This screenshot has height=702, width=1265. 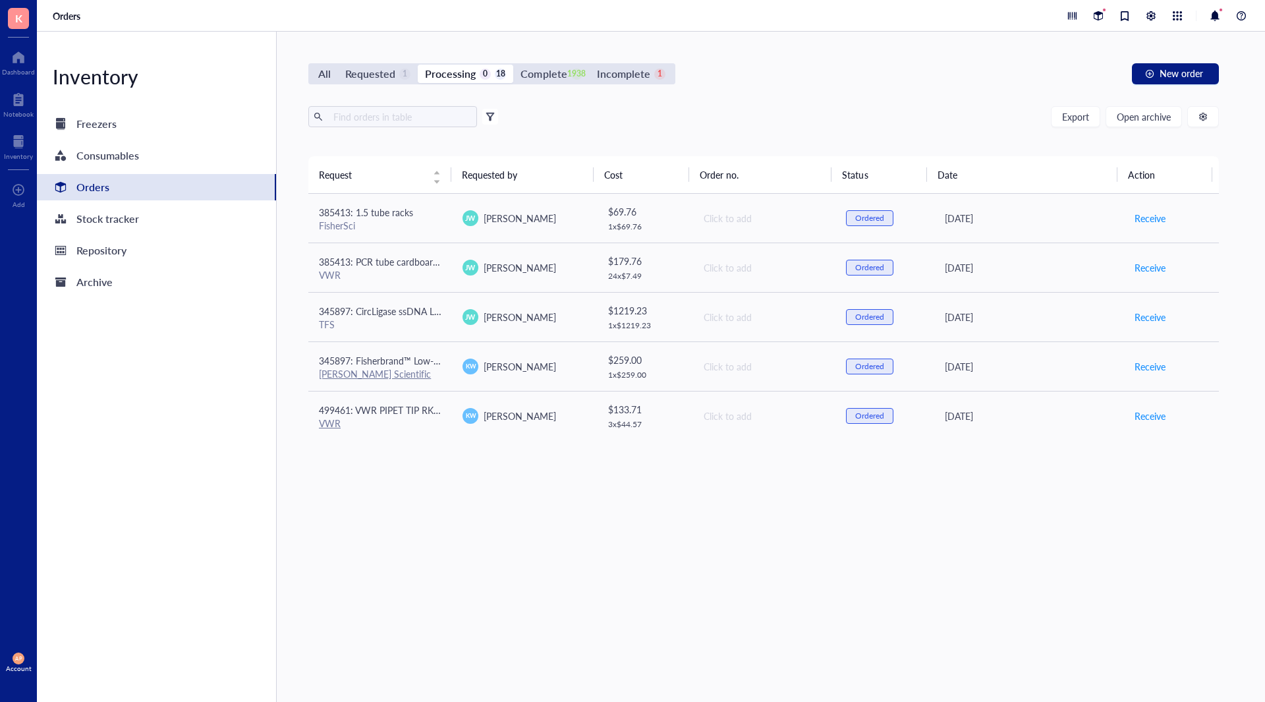 I want to click on a: Freezers, so click(x=156, y=124).